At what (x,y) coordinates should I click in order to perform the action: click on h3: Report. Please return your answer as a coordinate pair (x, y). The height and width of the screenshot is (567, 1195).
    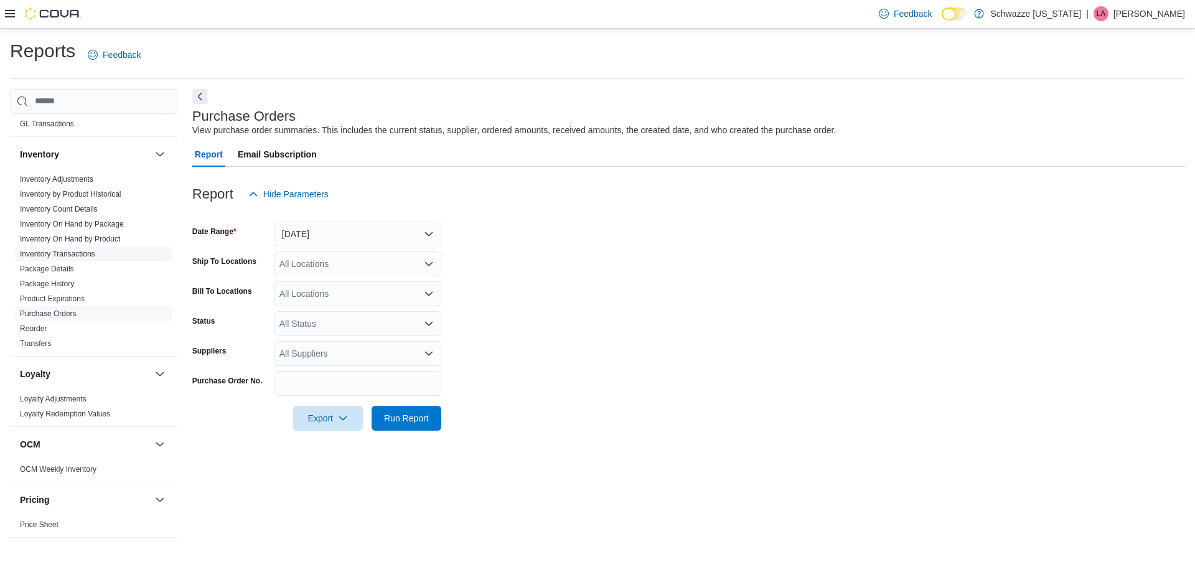
    Looking at the image, I should click on (213, 194).